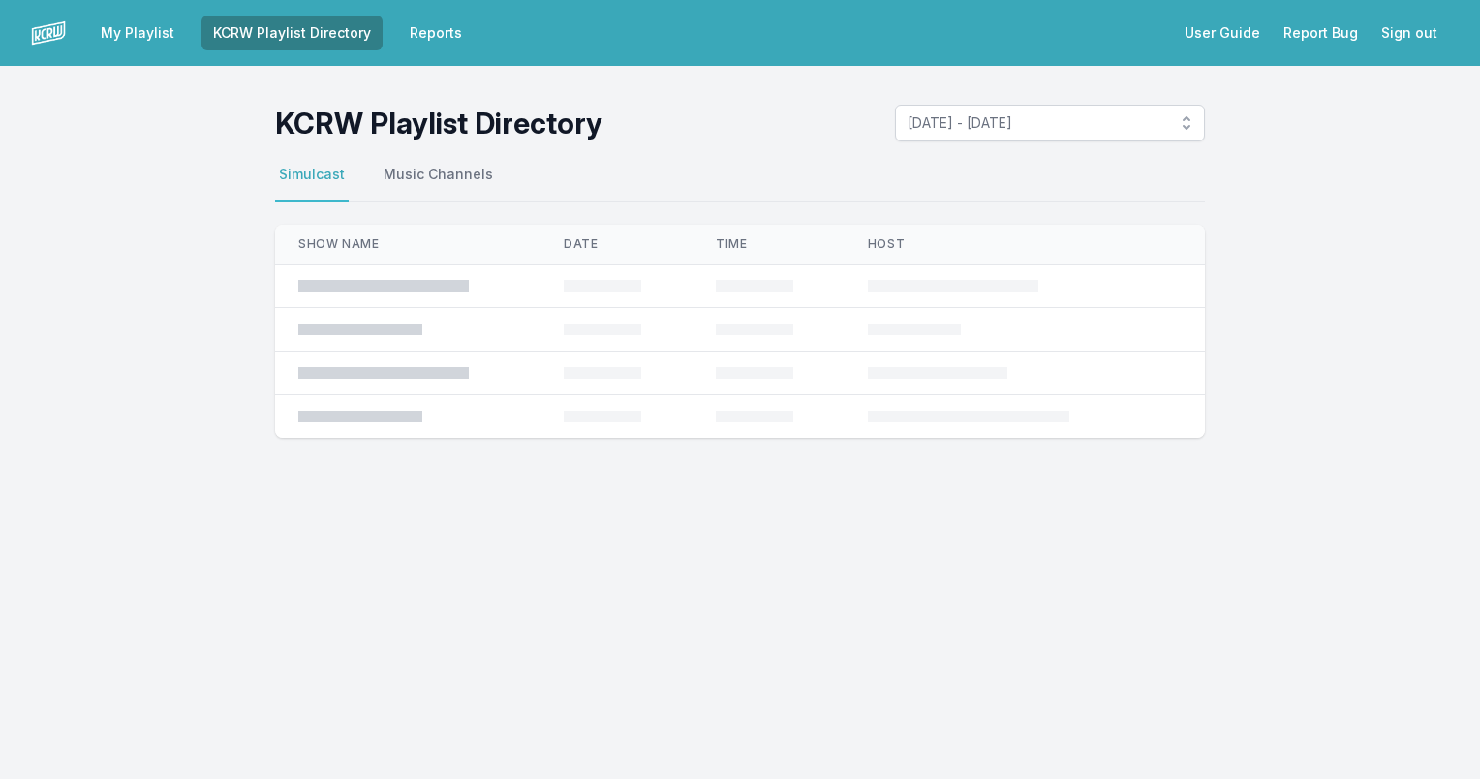  I want to click on th: Date, so click(616, 244).